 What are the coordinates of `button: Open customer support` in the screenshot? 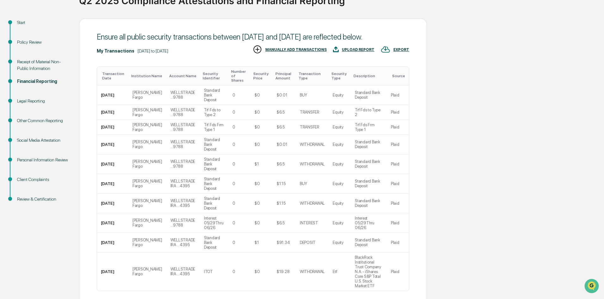 It's located at (8, 8).